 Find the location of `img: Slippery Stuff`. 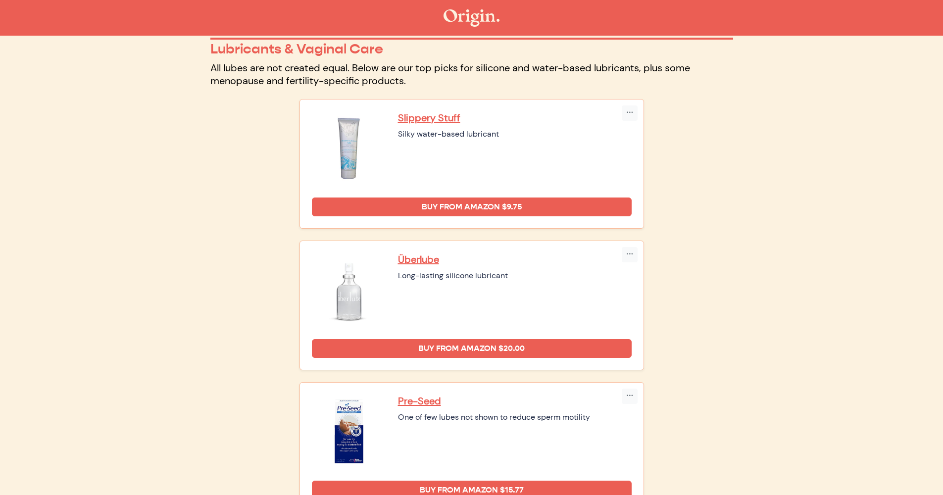

img: Slippery Stuff is located at coordinates (349, 149).